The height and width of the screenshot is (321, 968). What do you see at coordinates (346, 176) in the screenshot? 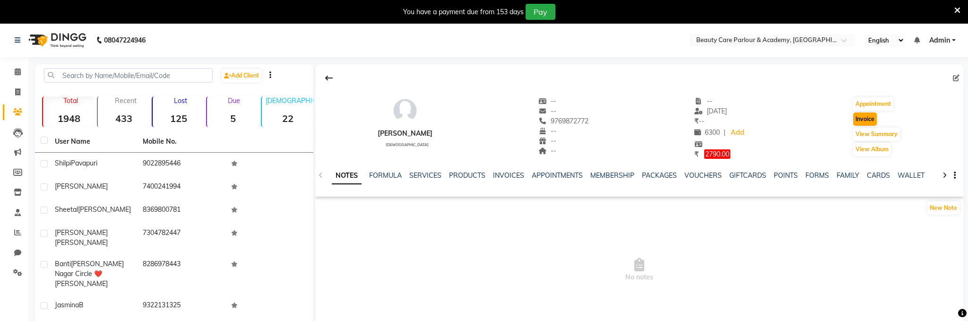
I see `a: NOTES` at bounding box center [346, 176].